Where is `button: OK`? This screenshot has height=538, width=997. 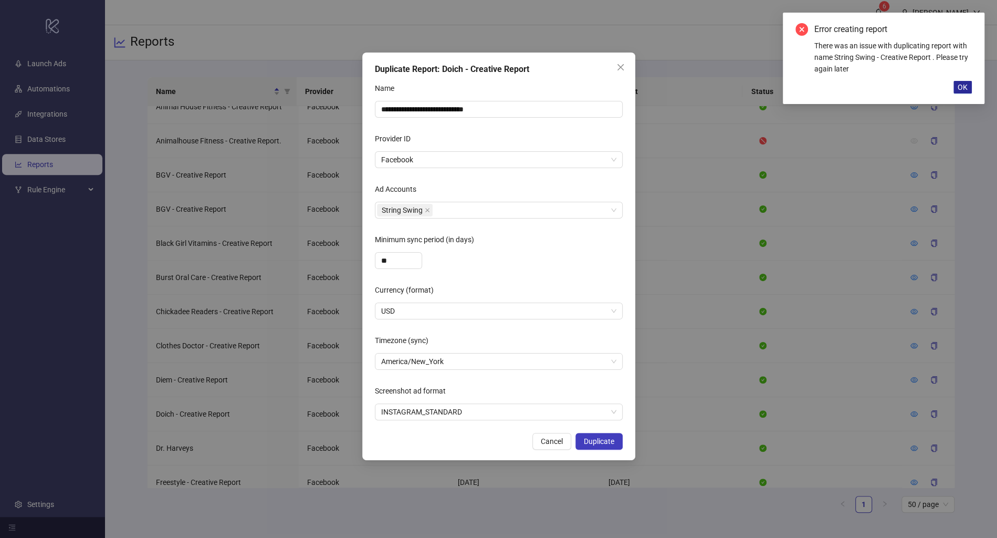 button: OK is located at coordinates (963, 87).